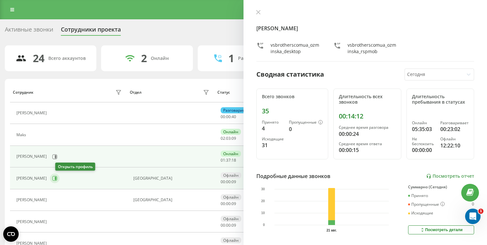 This screenshot has height=245, width=487. What do you see at coordinates (234, 117) in the screenshot?
I see `span: 40` at bounding box center [234, 117].